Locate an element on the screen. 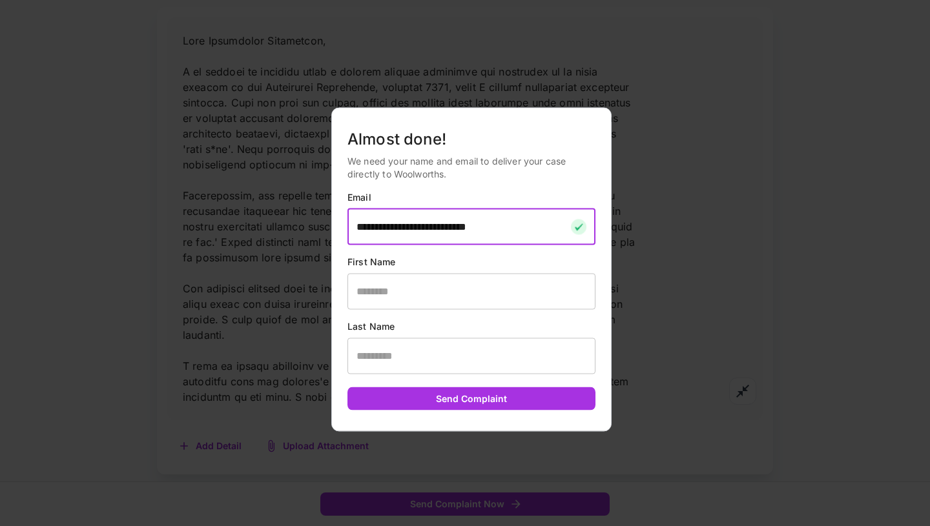 Image resolution: width=930 pixels, height=526 pixels. p: First Name is located at coordinates (471, 262).